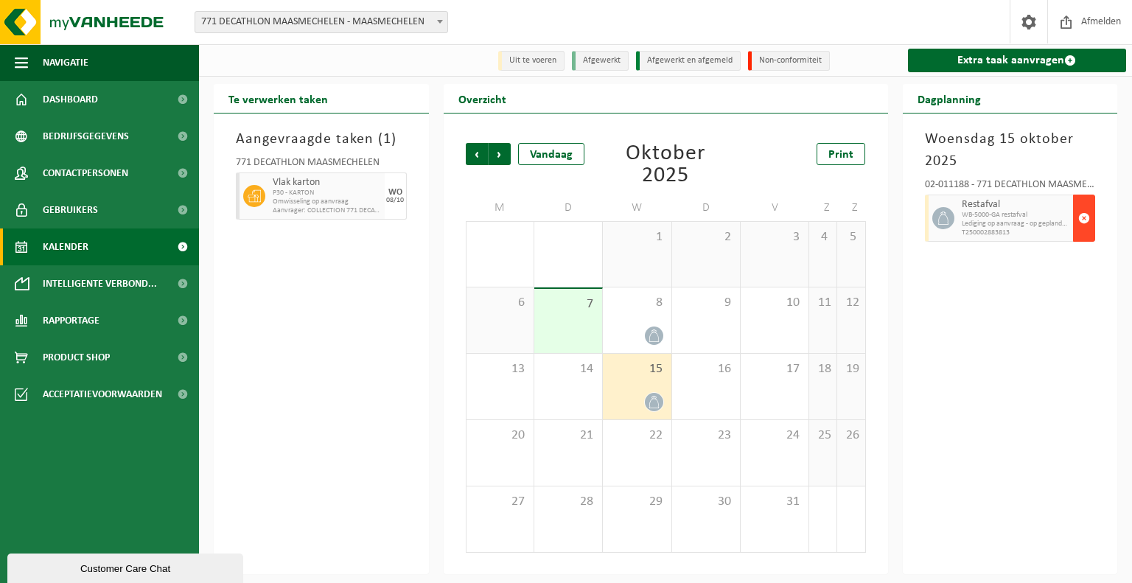  I want to click on div: Vandaag, so click(551, 154).